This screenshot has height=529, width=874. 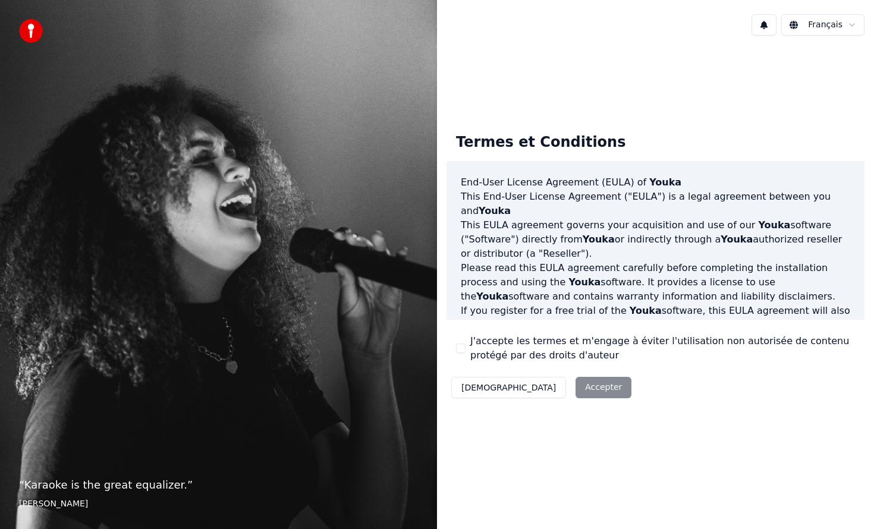 I want to click on p: Please read this EULA agreement carefully before completing the installation process and using th..., so click(x=655, y=282).